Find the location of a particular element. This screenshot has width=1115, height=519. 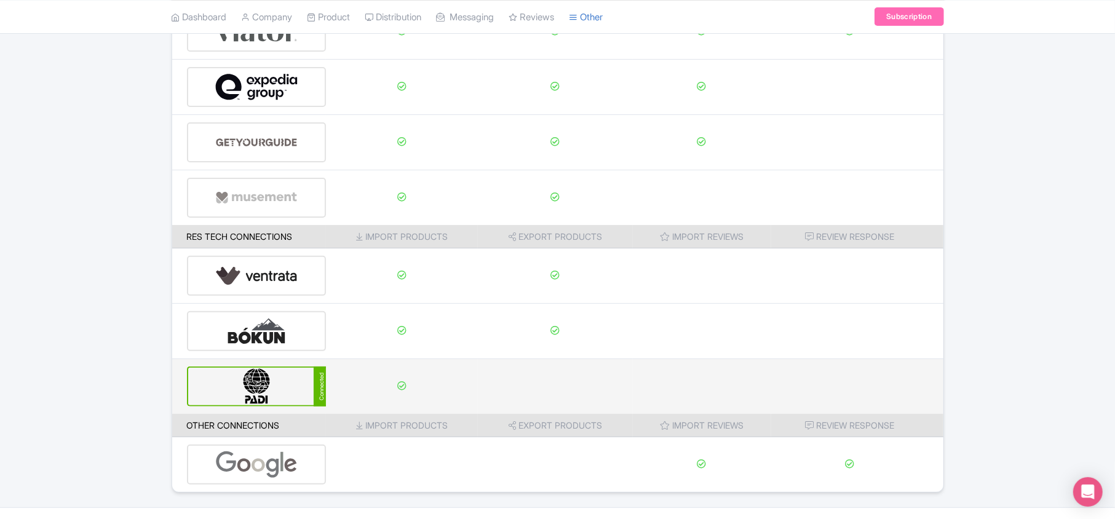

div: Open Intercom Messenger is located at coordinates (1088, 492).